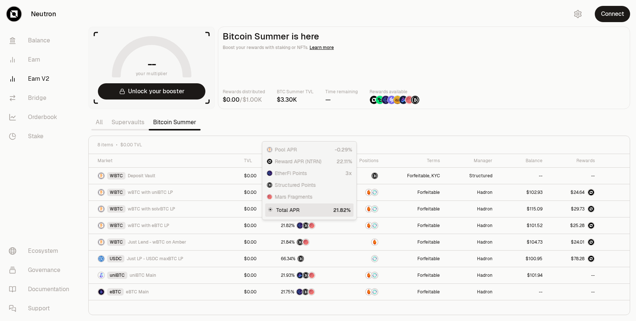 Image resolution: width=636 pixels, height=321 pixels. Describe the element at coordinates (41, 308) in the screenshot. I see `a: Support` at that location.